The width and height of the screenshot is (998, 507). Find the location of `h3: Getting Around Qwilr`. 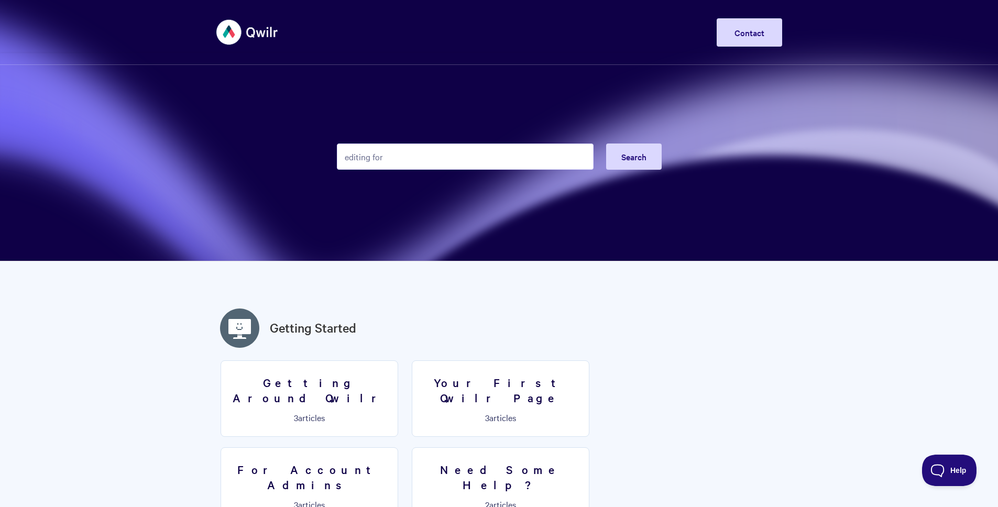

h3: Getting Around Qwilr is located at coordinates (309, 390).